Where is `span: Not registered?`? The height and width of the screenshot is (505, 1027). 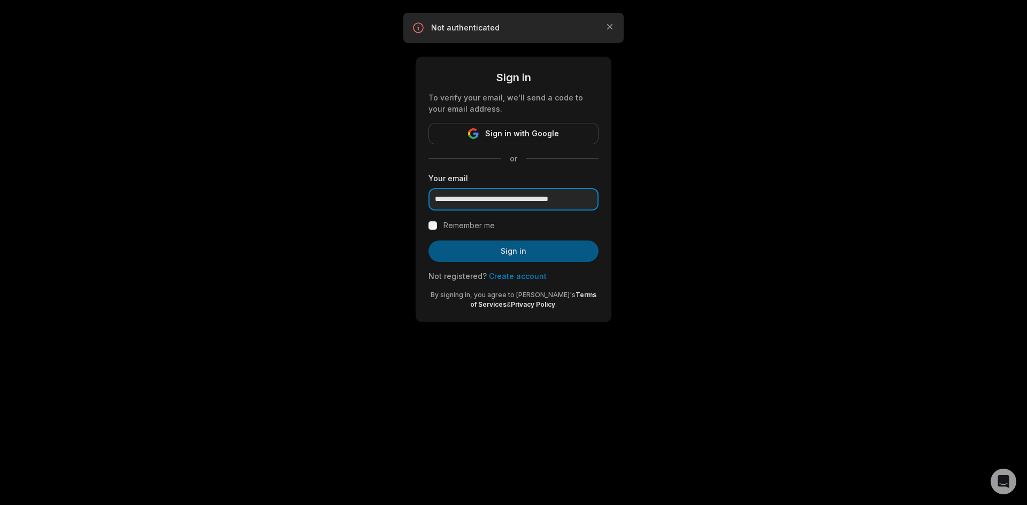
span: Not registered? is located at coordinates (457, 276).